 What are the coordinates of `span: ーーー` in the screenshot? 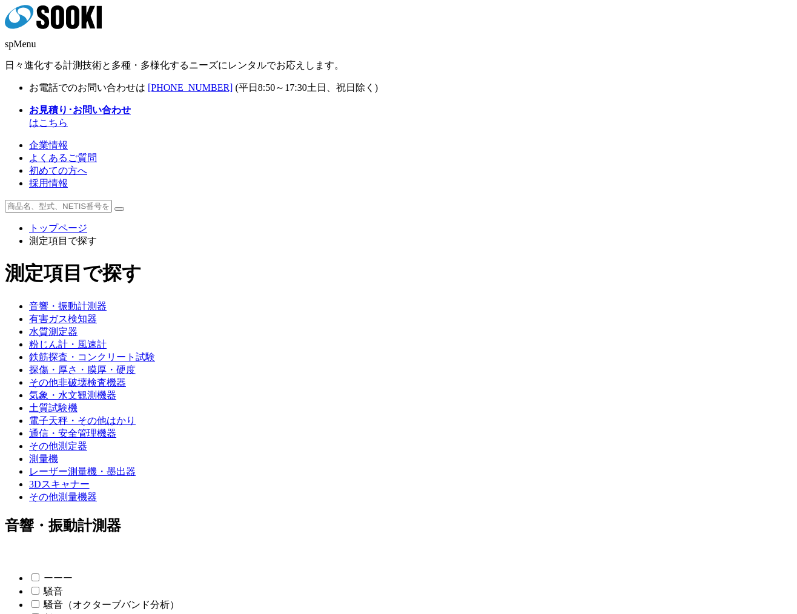 It's located at (58, 578).